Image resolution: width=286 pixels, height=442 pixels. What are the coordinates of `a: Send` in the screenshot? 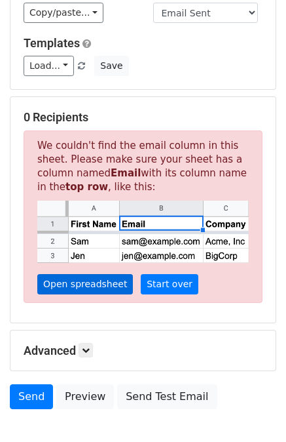 It's located at (31, 397).